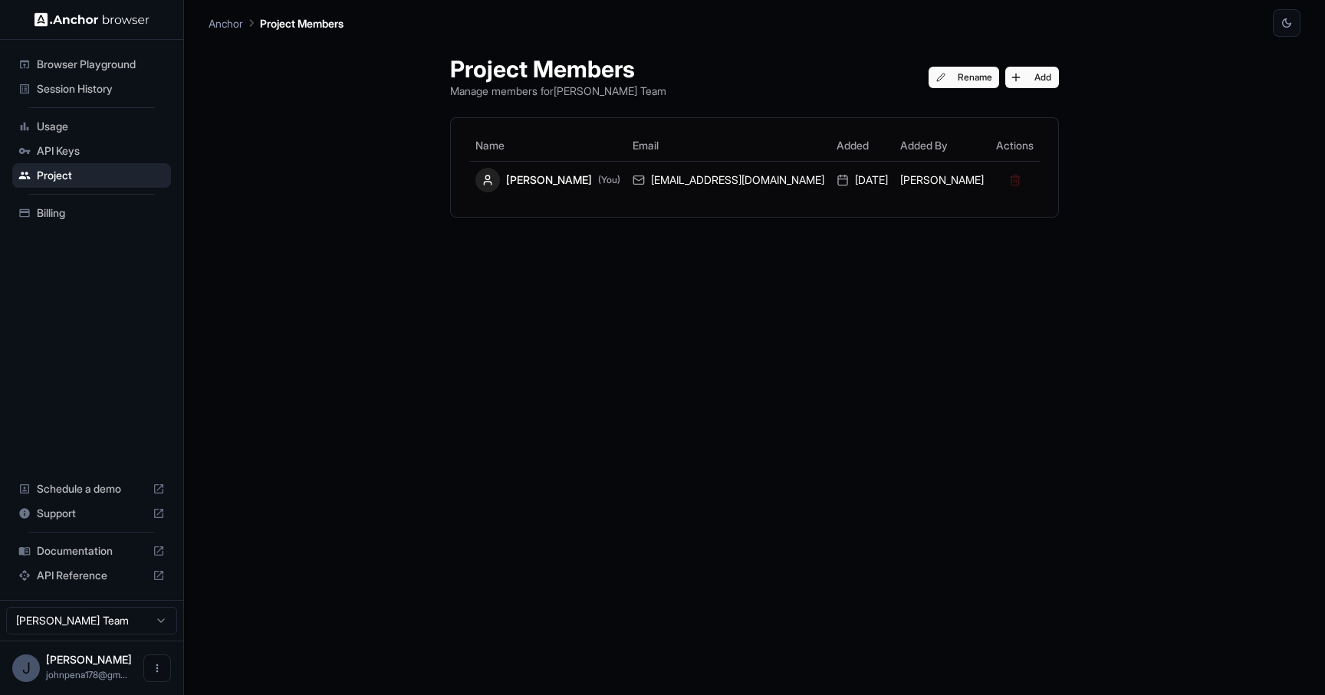  I want to click on span: Documentation, so click(91, 551).